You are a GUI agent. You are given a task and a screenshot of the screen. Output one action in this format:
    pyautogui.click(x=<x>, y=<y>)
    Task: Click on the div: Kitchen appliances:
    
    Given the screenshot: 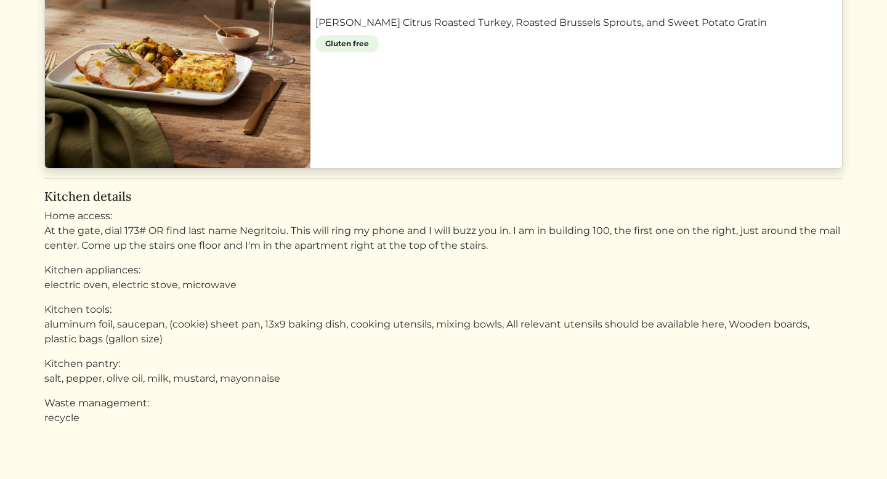 What is the action you would take?
    pyautogui.click(x=444, y=271)
    